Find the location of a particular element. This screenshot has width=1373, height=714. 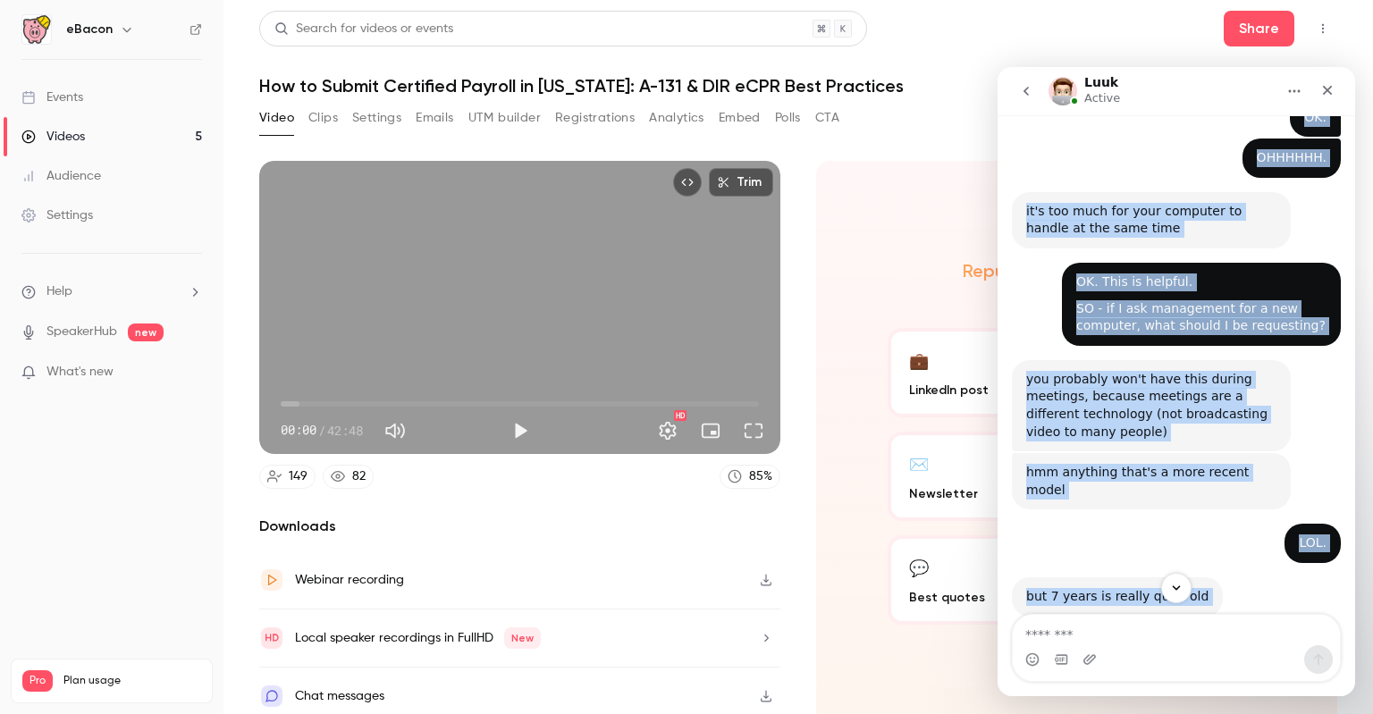

div: SO - if I ask management for a new computer, what should I be requesting? is located at coordinates (204, 250).